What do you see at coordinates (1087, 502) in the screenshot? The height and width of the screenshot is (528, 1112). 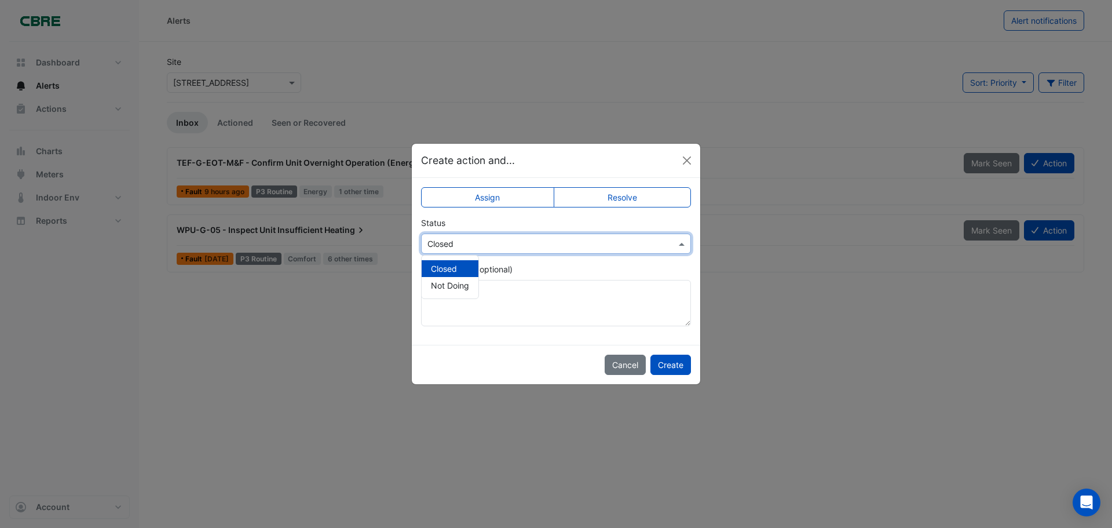 I see `div: Open Intercom Messenger` at bounding box center [1087, 502].